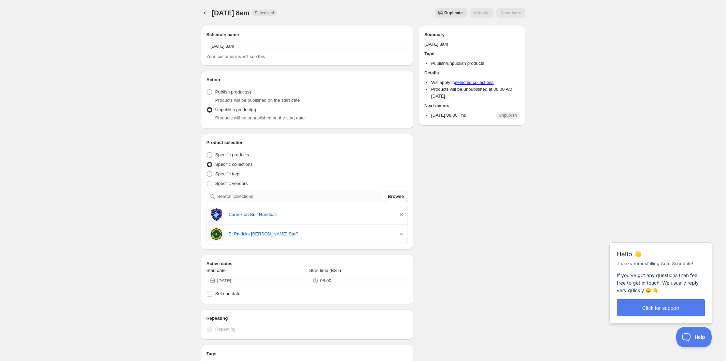  Describe the element at coordinates (311, 215) in the screenshot. I see `a: Carrick on Suir Handball` at that location.